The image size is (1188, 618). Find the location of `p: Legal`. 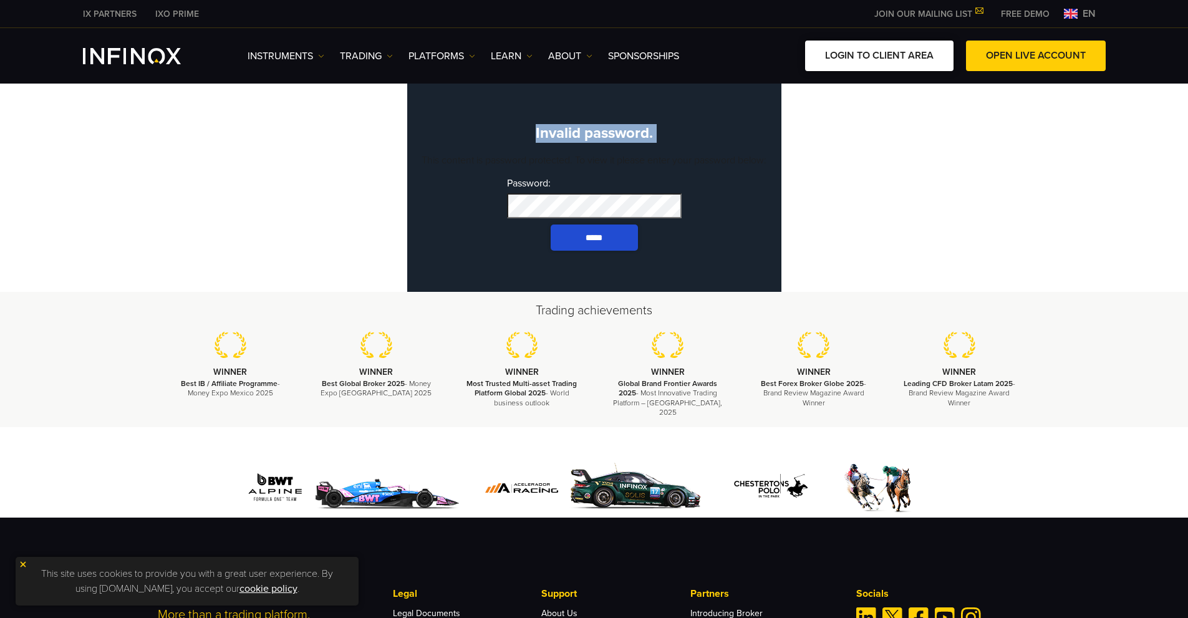

p: Legal is located at coordinates (467, 594).